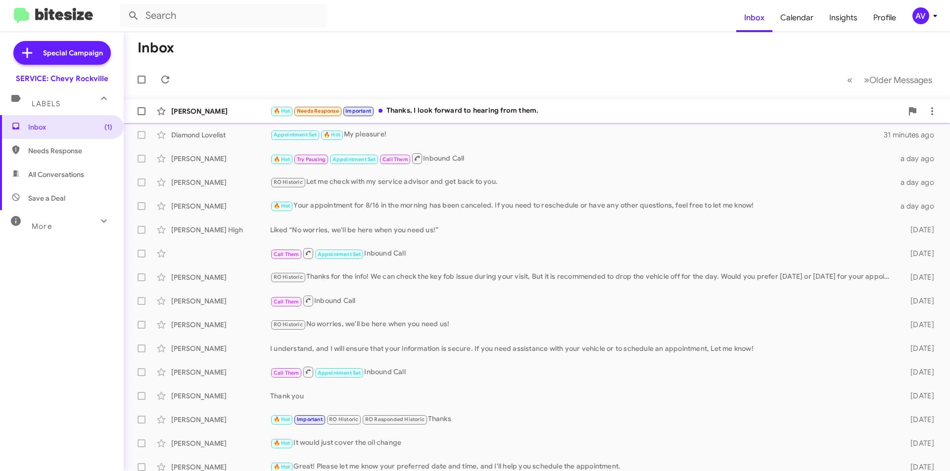 The width and height of the screenshot is (950, 471). Describe the element at coordinates (582, 349) in the screenshot. I see `div: I understand, and I will ensure that your information is secure. If you need assistance with your...` at that location.